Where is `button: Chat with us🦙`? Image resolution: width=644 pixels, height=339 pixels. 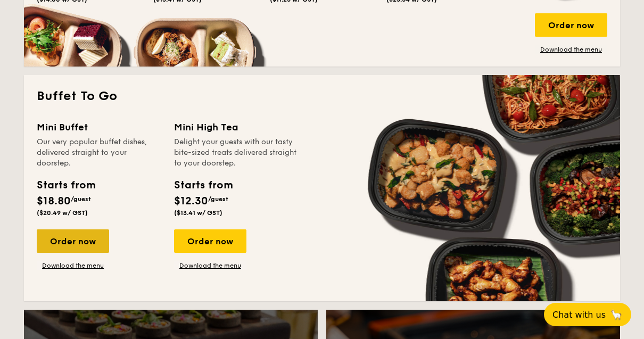
button: Chat with us🦙 is located at coordinates (588, 315).